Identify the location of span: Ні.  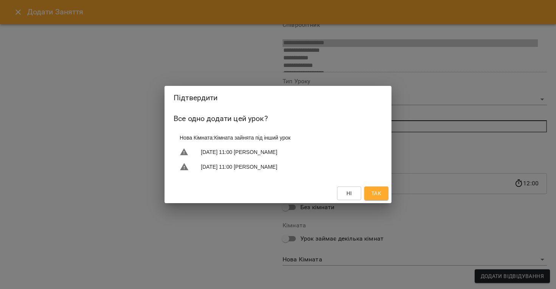
(349, 193).